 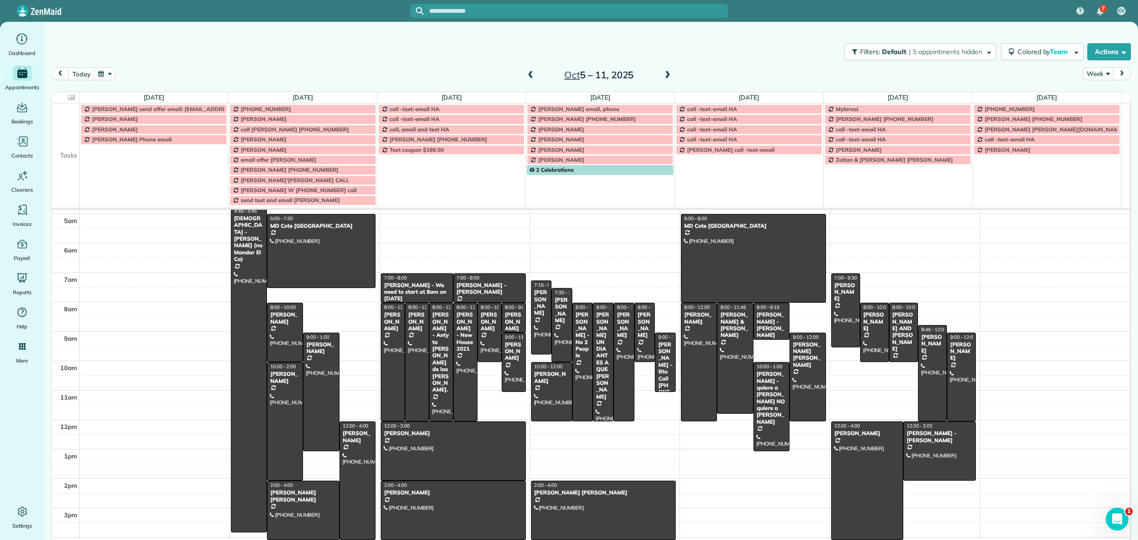 What do you see at coordinates (282, 218) in the screenshot?
I see `span: 5:00 - 7:30` at bounding box center [282, 218].